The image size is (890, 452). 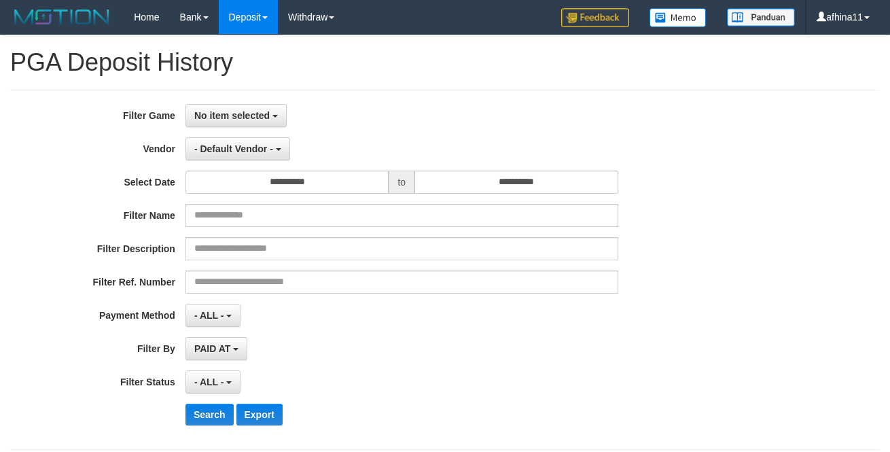 I want to click on img: Feedback.jpg, so click(x=595, y=18).